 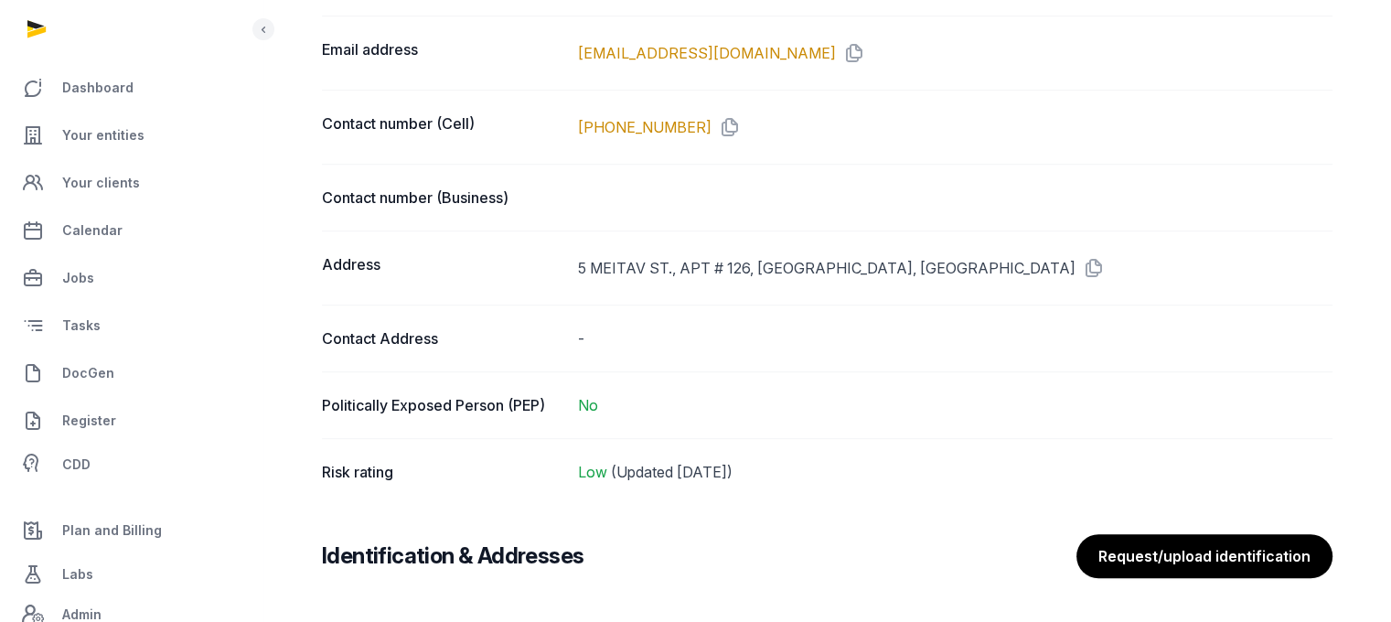 What do you see at coordinates (78, 574) in the screenshot?
I see `span: Labs` at bounding box center [78, 574].